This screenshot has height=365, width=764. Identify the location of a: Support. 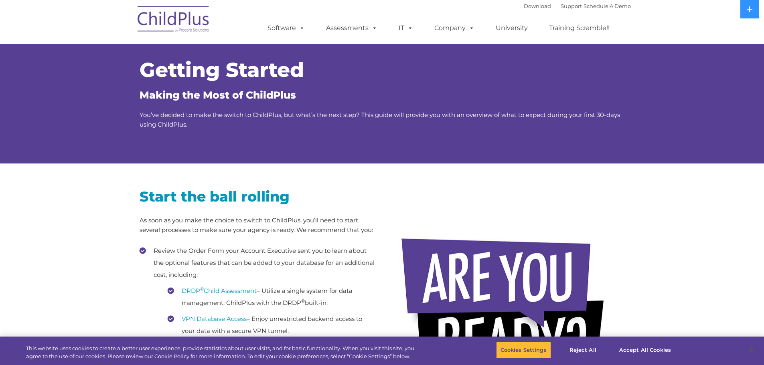
(571, 6).